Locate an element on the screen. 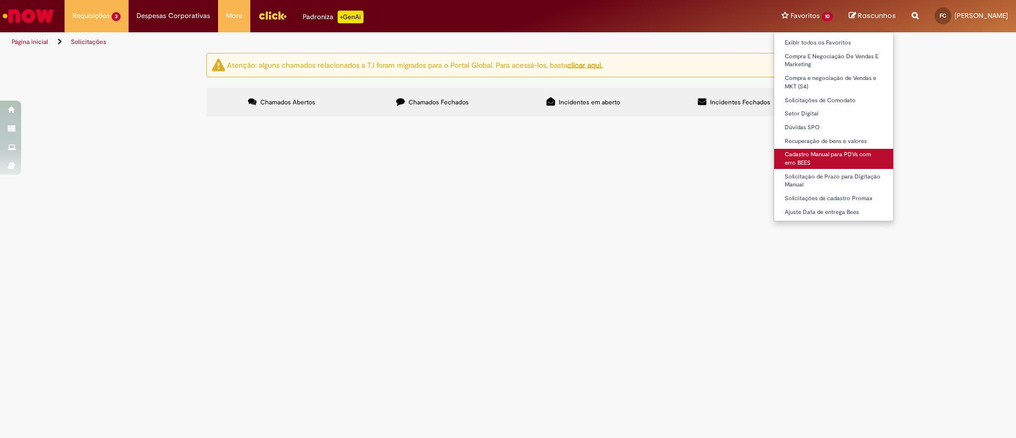  a: Compra E Negociação De Vendas E Marketing is located at coordinates (834, 60).